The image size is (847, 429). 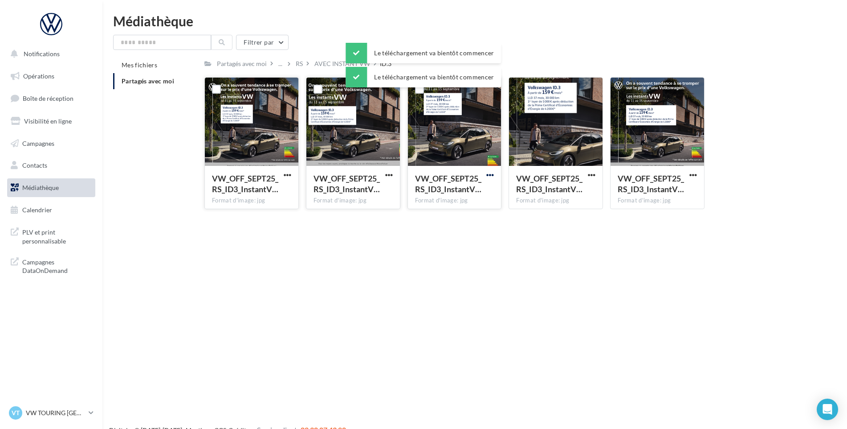 What do you see at coordinates (16, 413) in the screenshot?
I see `span: VT` at bounding box center [16, 413].